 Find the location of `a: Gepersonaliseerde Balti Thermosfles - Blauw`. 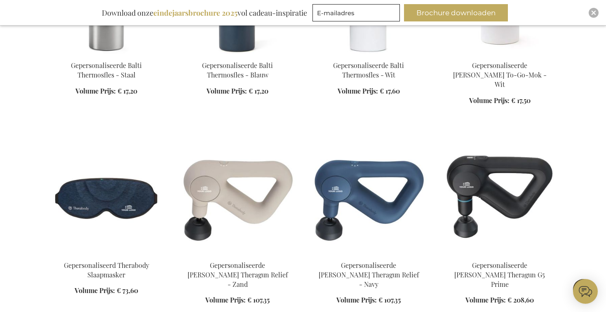

a: Gepersonaliseerde Balti Thermosfles - Blauw is located at coordinates (237, 70).